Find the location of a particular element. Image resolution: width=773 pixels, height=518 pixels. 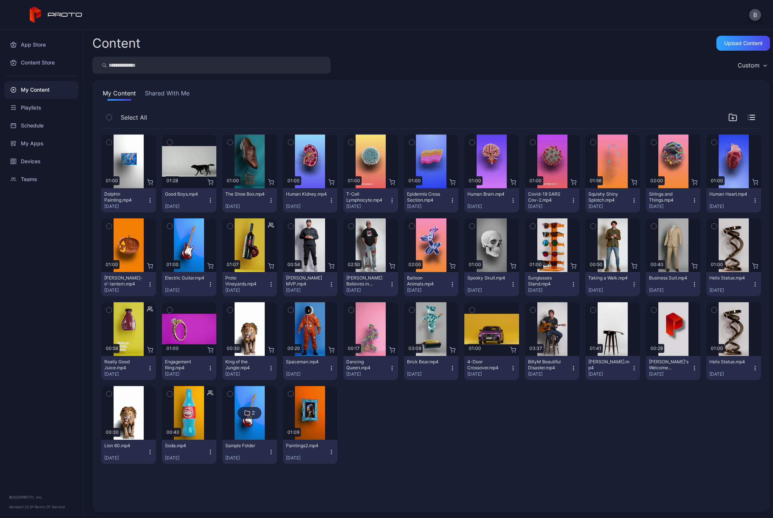

div: Upload Content is located at coordinates (743, 43).